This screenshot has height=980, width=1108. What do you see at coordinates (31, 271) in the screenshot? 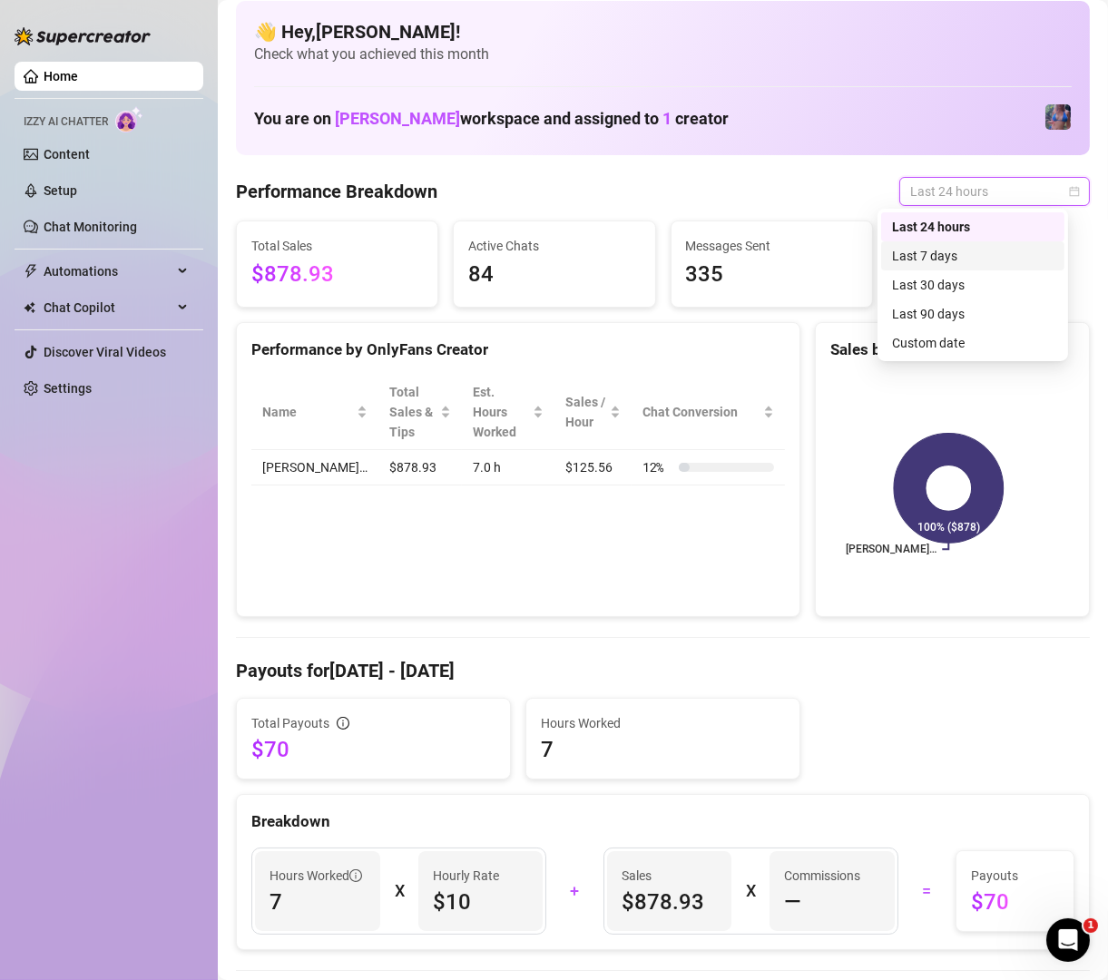
I see `span: thunderbolt` at bounding box center [31, 271].